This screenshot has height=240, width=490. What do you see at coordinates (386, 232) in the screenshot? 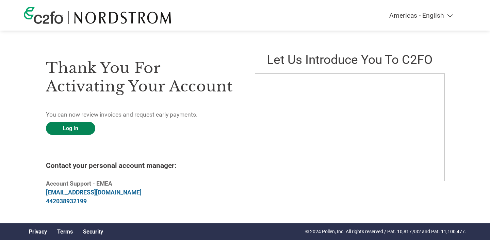
I see `p: © 2024 Pollen, Inc. All rights reserved / Pat. 10,817,932 and Pat. 11,100,477.` at bounding box center [386, 232].